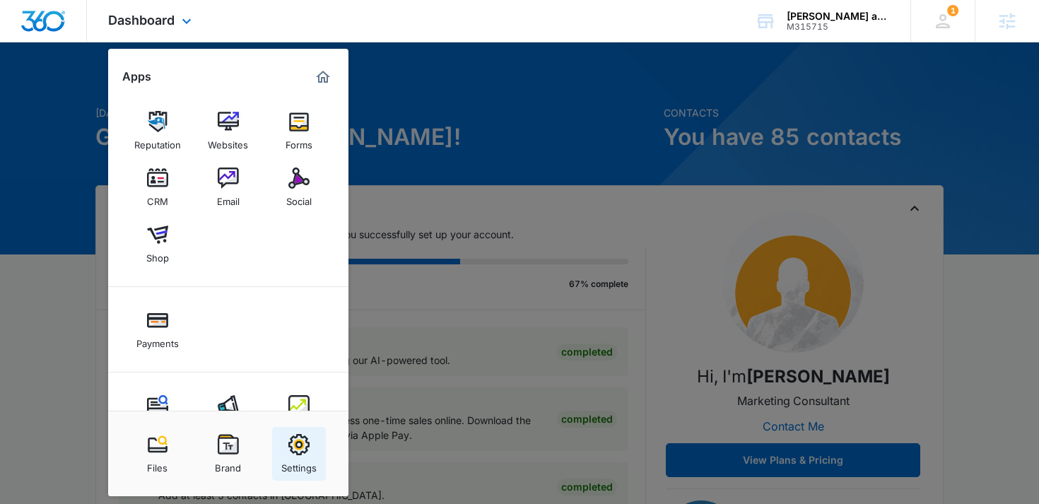  I want to click on div: Settings, so click(299, 464).